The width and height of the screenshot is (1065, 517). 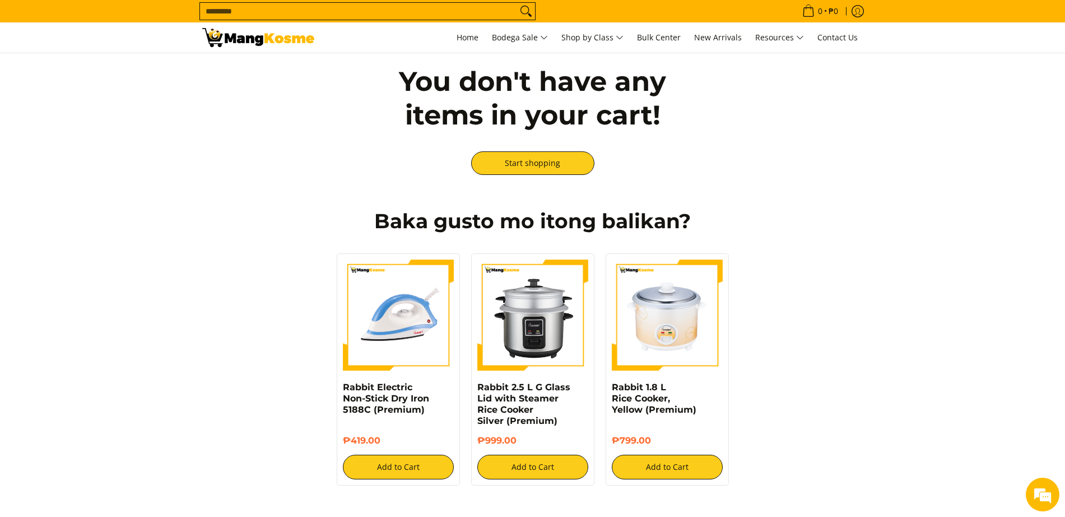 What do you see at coordinates (595, 38) in the screenshot?
I see `nav: Main Menu` at bounding box center [595, 38].